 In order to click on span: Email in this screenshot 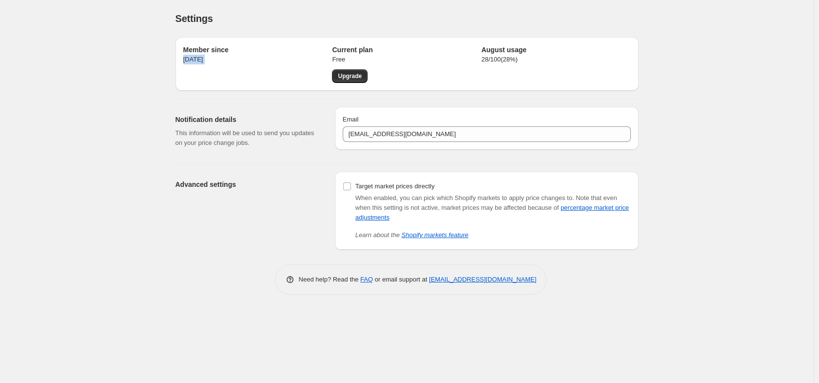, I will do `click(350, 119)`.